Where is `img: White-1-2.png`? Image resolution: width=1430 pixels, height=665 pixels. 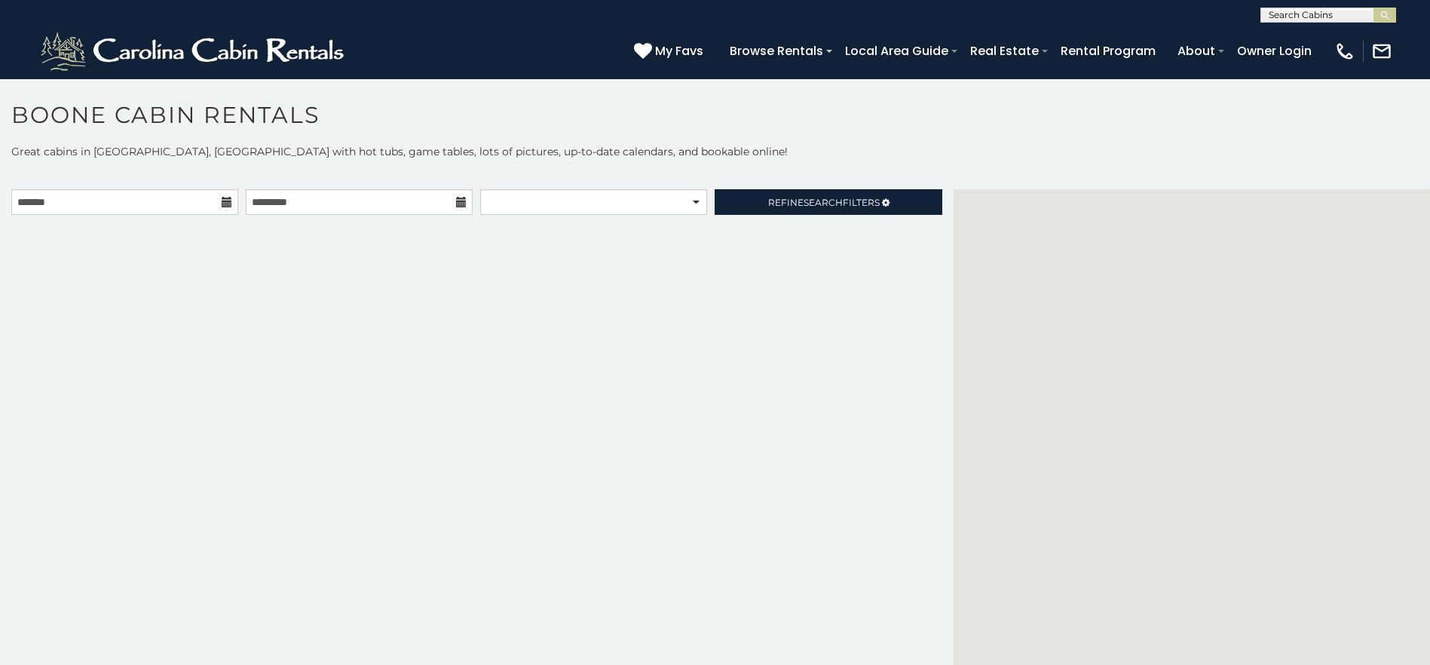 img: White-1-2.png is located at coordinates (194, 51).